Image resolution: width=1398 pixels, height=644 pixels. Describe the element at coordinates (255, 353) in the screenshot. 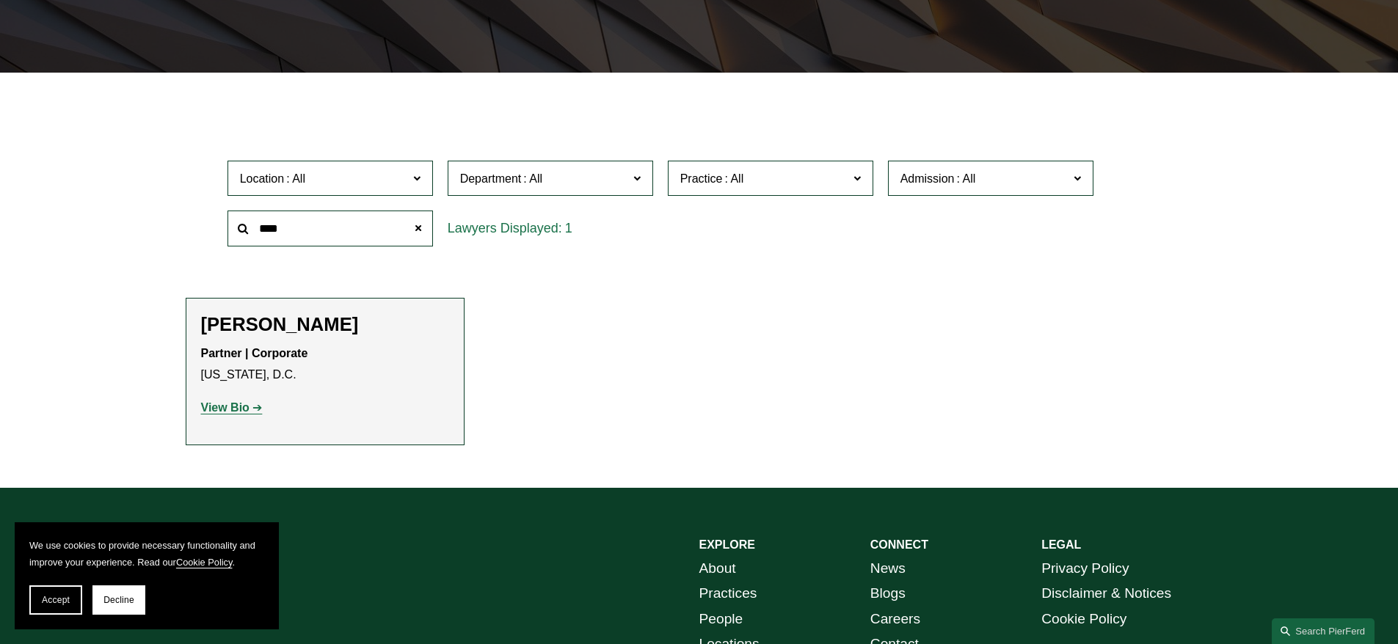

I see `strong: Partner | Corporate` at that location.